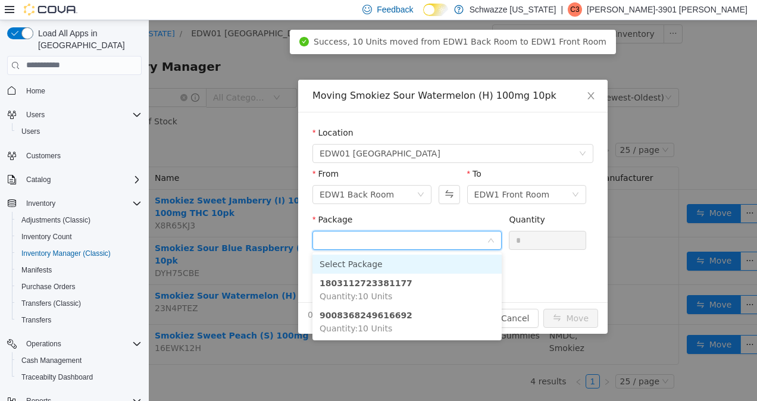 This screenshot has width=757, height=401. I want to click on li: 9008368249616692, so click(258, 302).